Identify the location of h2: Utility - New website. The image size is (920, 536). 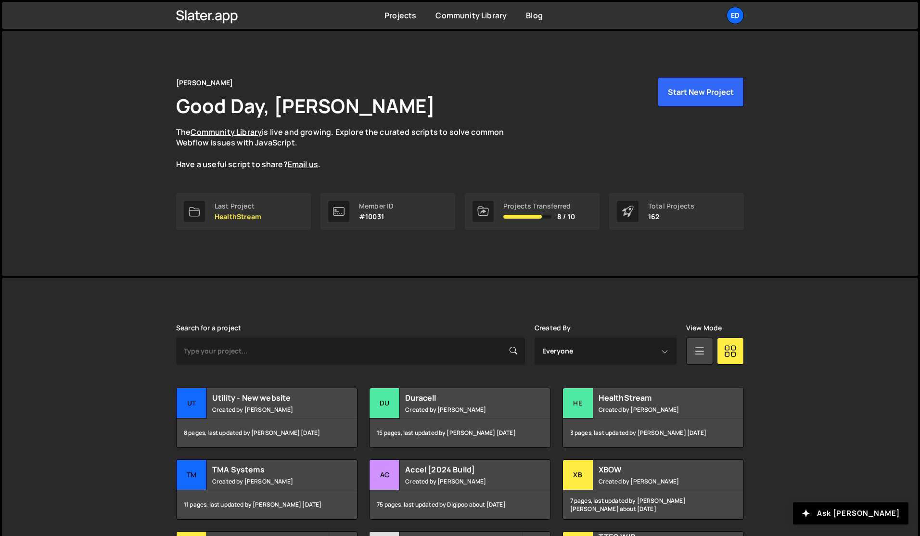
(270, 398).